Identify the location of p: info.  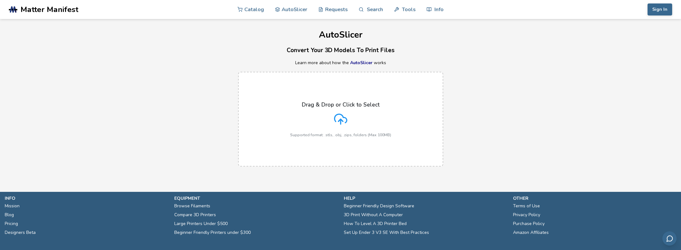
(86, 198).